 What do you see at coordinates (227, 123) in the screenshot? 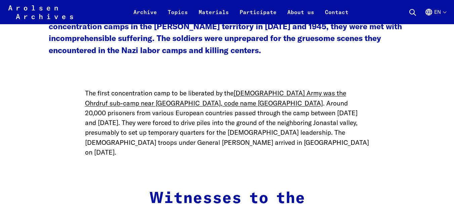
I see `p: The first concentration camp to be liberated by the . Around 20,000 prisoners from various Europe...` at bounding box center [227, 123].